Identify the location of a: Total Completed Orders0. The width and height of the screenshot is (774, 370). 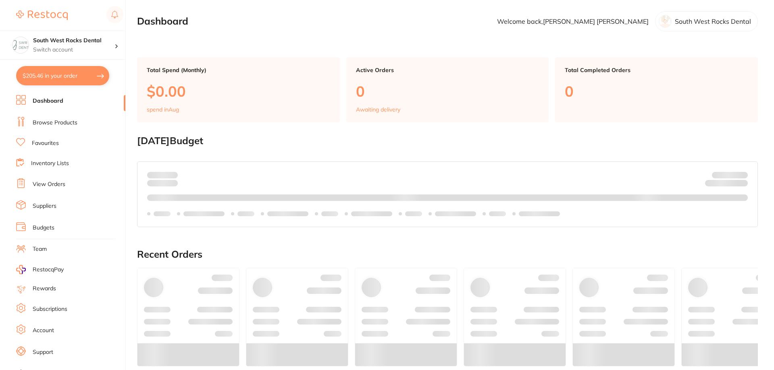
(656, 90).